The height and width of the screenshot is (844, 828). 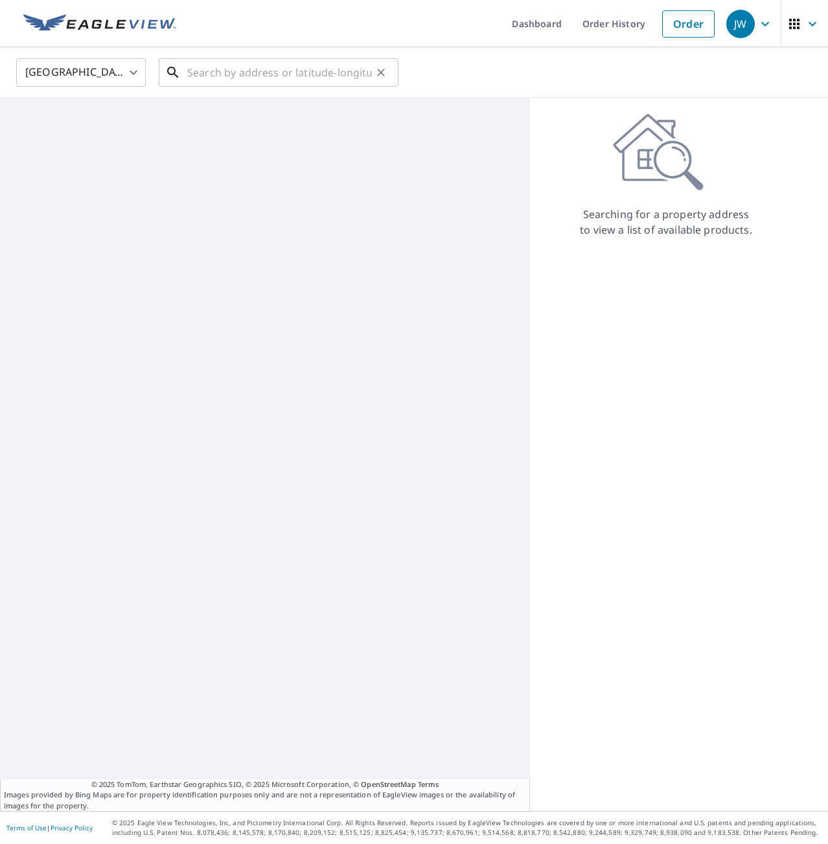 I want to click on button: Clear, so click(x=381, y=73).